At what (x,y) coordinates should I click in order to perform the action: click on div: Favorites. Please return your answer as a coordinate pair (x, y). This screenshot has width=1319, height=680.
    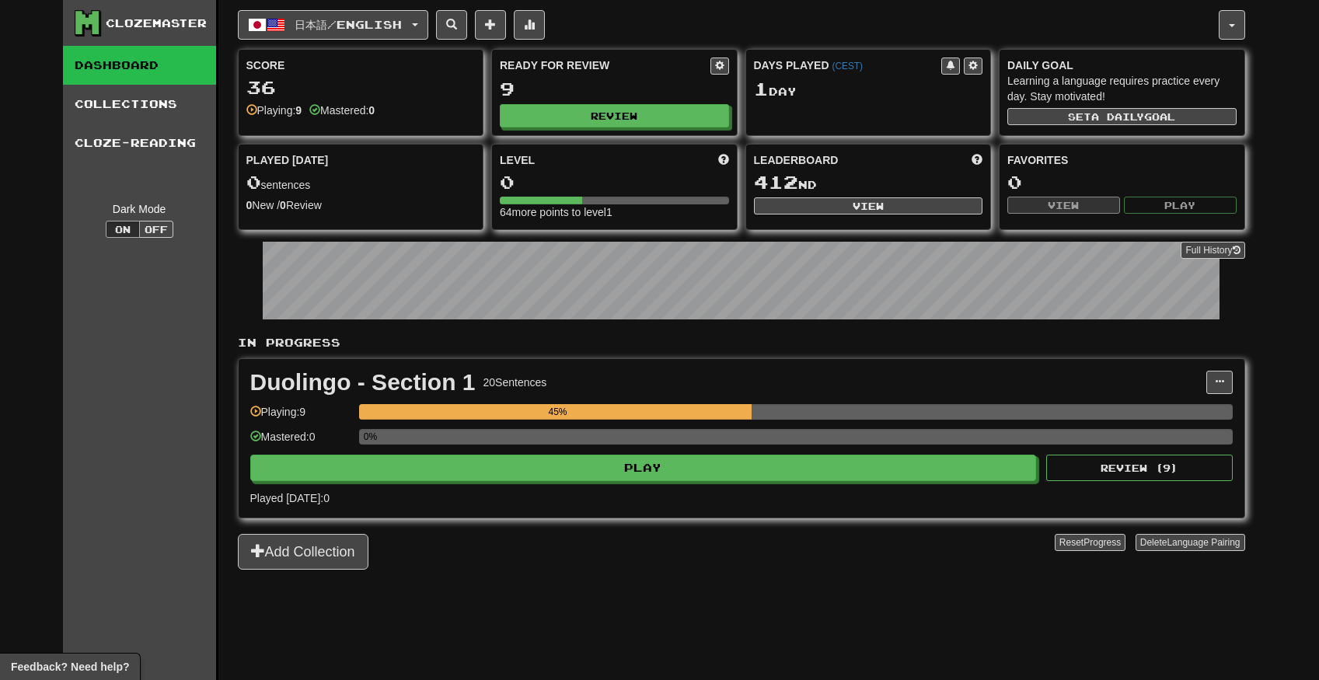
    Looking at the image, I should click on (1122, 160).